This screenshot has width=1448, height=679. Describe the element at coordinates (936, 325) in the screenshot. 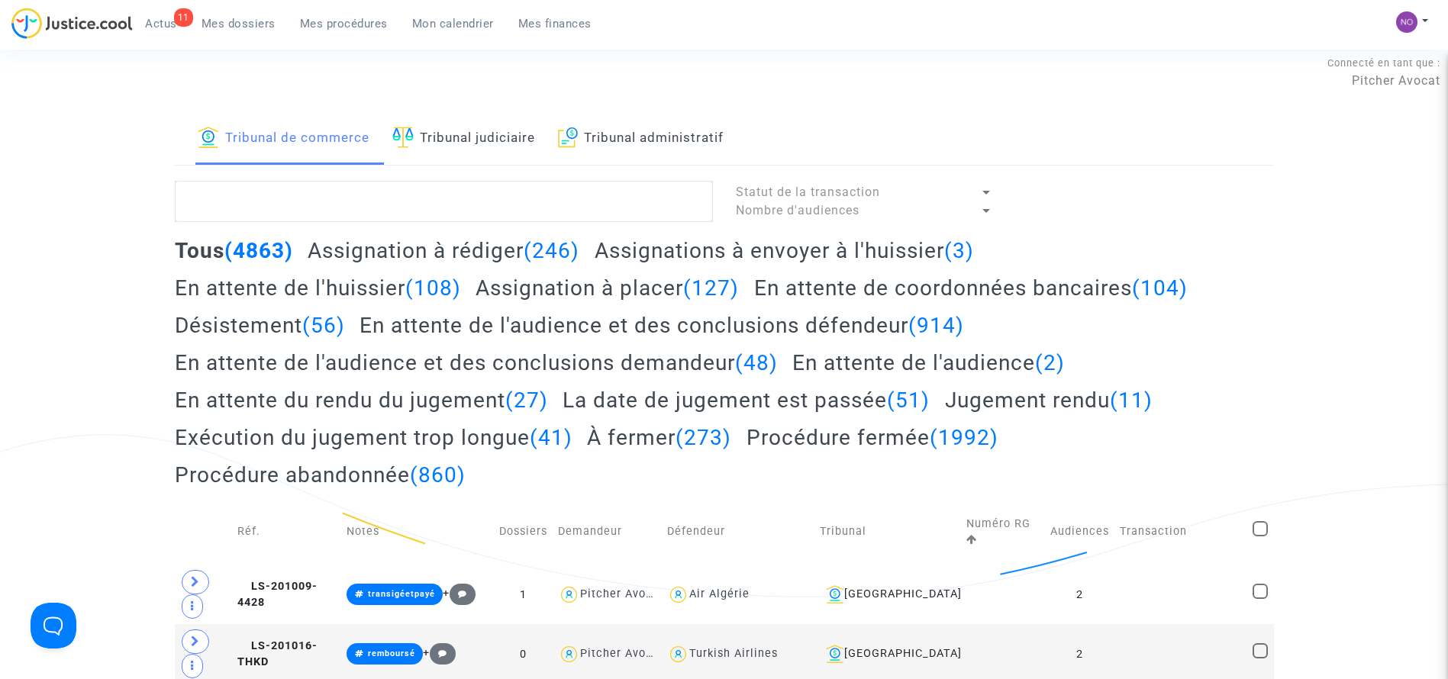

I see `span: (914)` at that location.